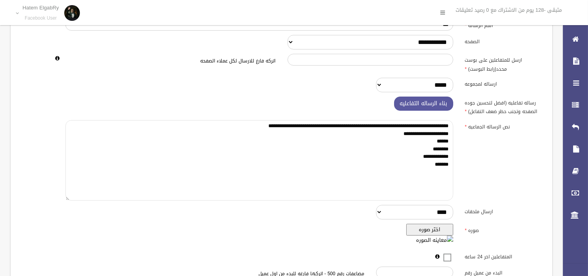 Image resolution: width=588 pixels, height=276 pixels. Describe the element at coordinates (424, 103) in the screenshot. I see `button: بناء الرساله التفاعليه` at that location.